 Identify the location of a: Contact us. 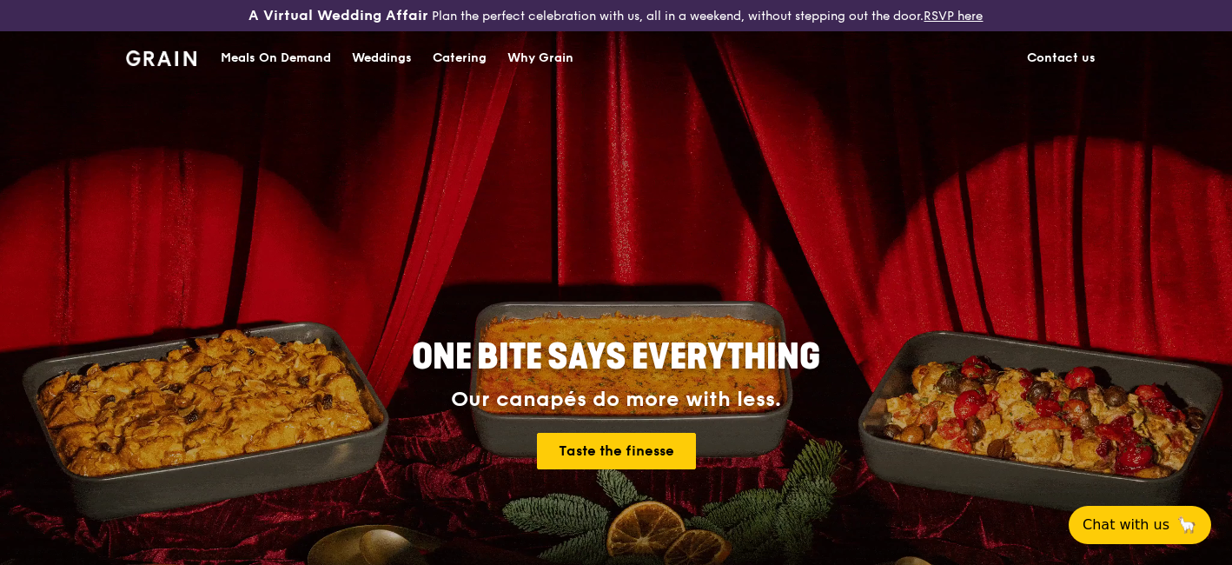
(1061, 58).